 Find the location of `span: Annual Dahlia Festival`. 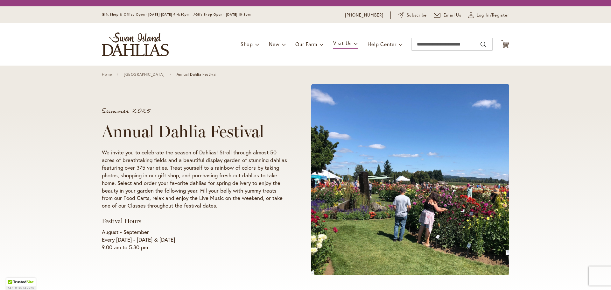

span: Annual Dahlia Festival is located at coordinates (197, 74).